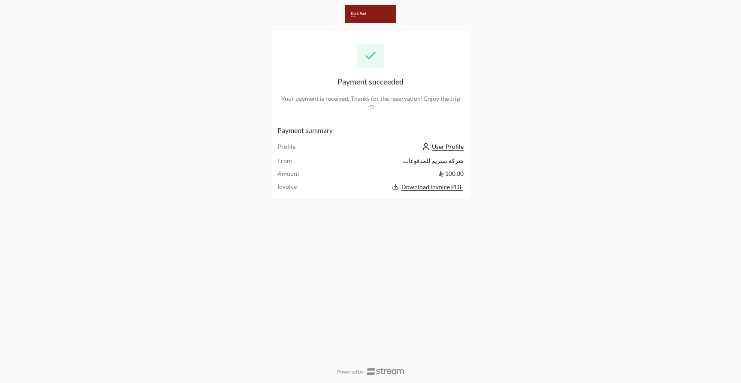  Describe the element at coordinates (299, 187) in the screenshot. I see `td: Invoice` at that location.